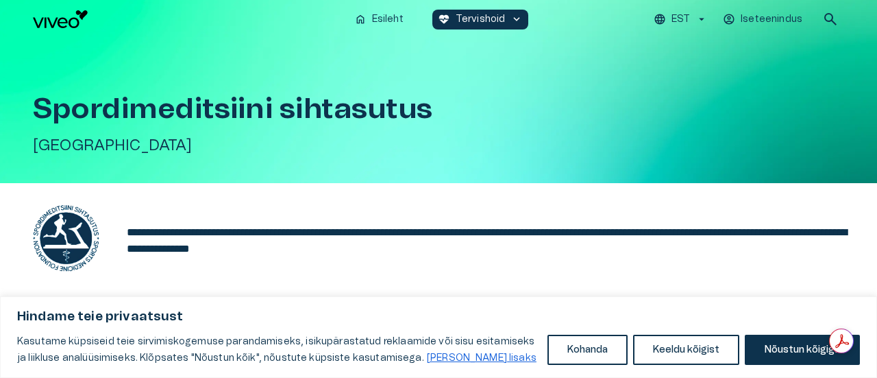  Describe the element at coordinates (360, 19) in the screenshot. I see `span: home` at that location.